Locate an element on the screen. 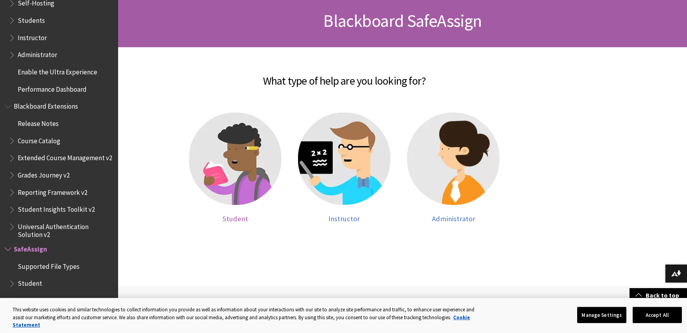 The width and height of the screenshot is (687, 333). h2: What type of help are you looking for? is located at coordinates (344, 76).